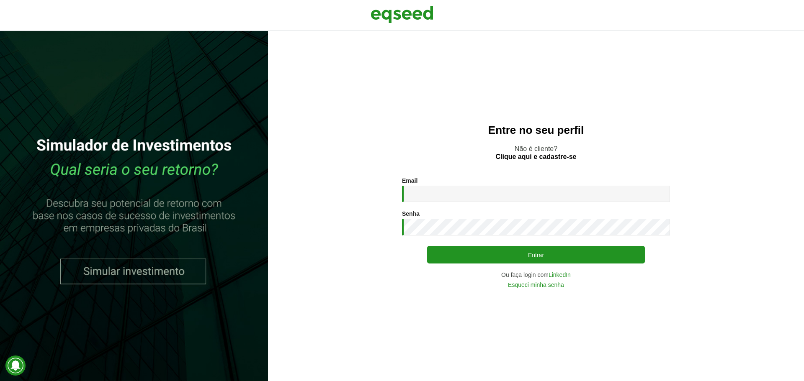 This screenshot has width=804, height=381. Describe the element at coordinates (536, 275) in the screenshot. I see `div: Ou faça login com` at that location.